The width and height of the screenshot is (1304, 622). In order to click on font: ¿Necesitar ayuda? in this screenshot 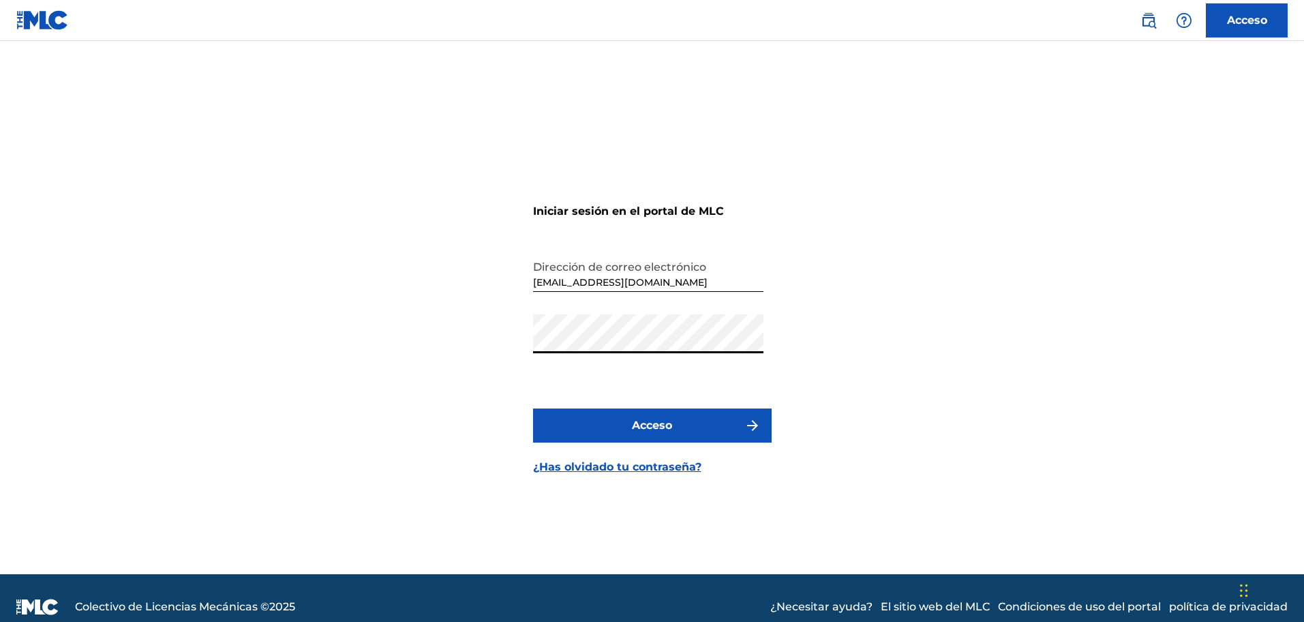, I will do `click(822, 606)`.